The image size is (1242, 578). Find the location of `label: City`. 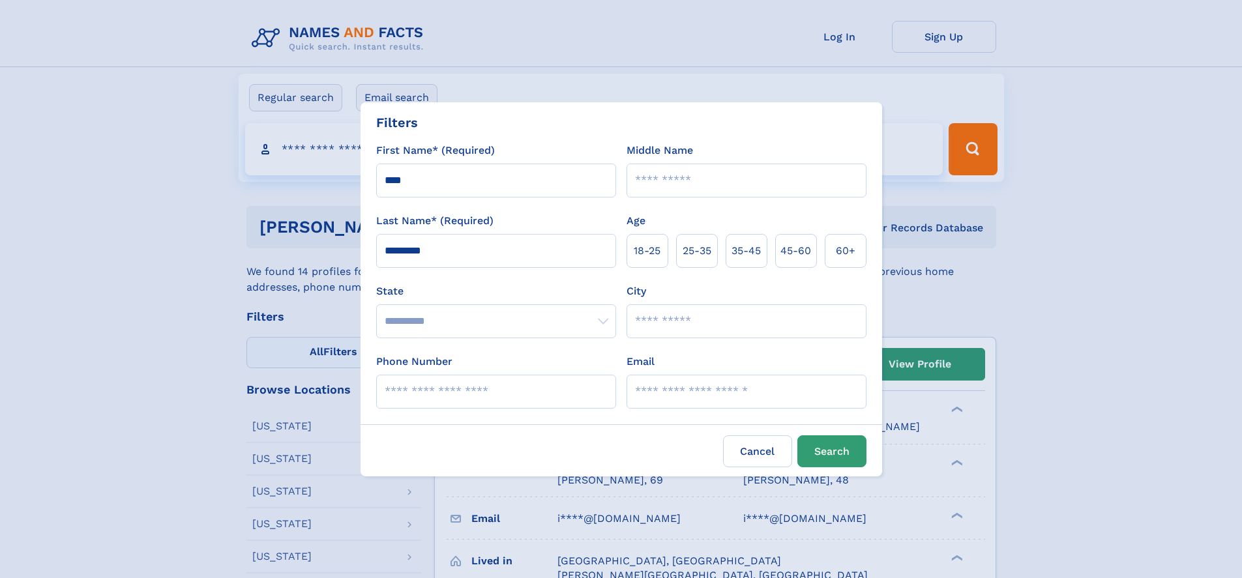

label: City is located at coordinates (636, 291).